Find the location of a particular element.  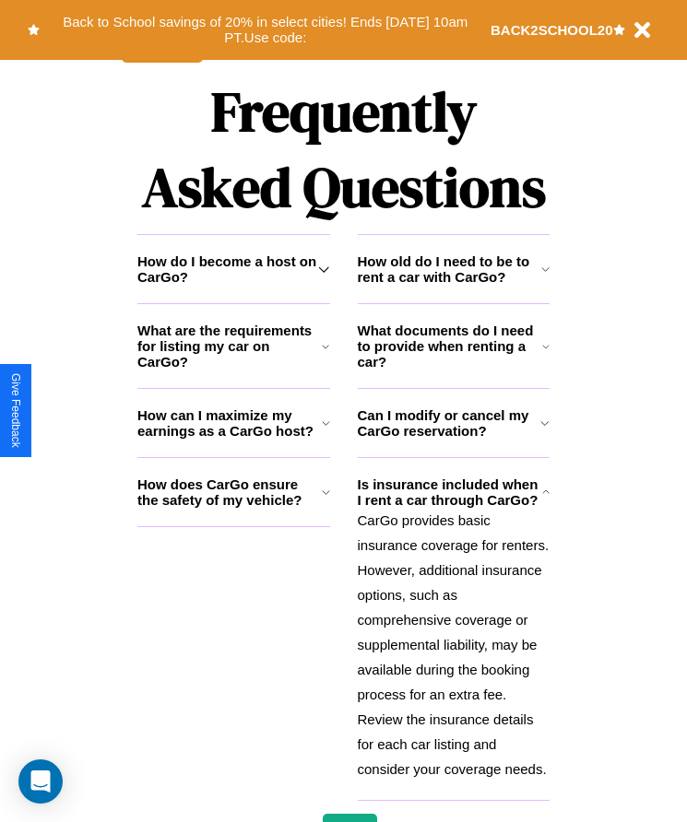

h3: What documents do I need to provide when renting a car? is located at coordinates (450, 346).